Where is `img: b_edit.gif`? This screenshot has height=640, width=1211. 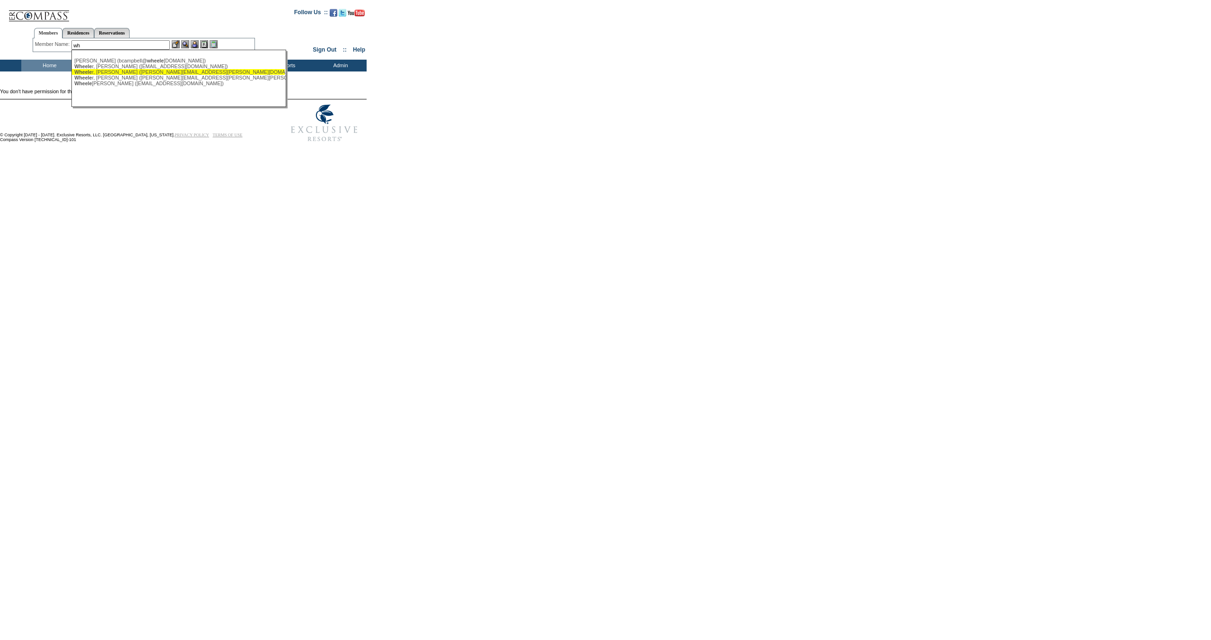 img: b_edit.gif is located at coordinates (176, 44).